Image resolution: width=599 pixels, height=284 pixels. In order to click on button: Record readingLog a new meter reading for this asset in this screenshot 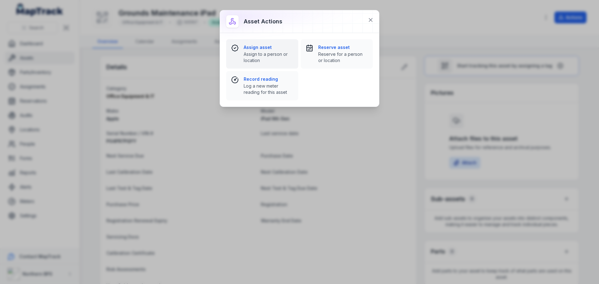, I will do `click(262, 86)`.